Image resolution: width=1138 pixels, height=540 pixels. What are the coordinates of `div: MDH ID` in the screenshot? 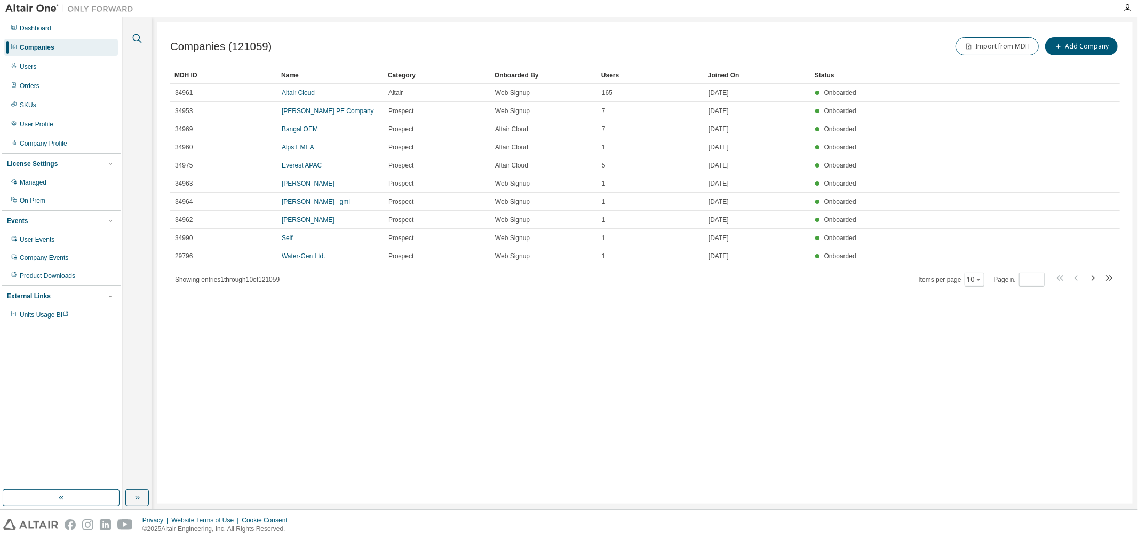 It's located at (224, 75).